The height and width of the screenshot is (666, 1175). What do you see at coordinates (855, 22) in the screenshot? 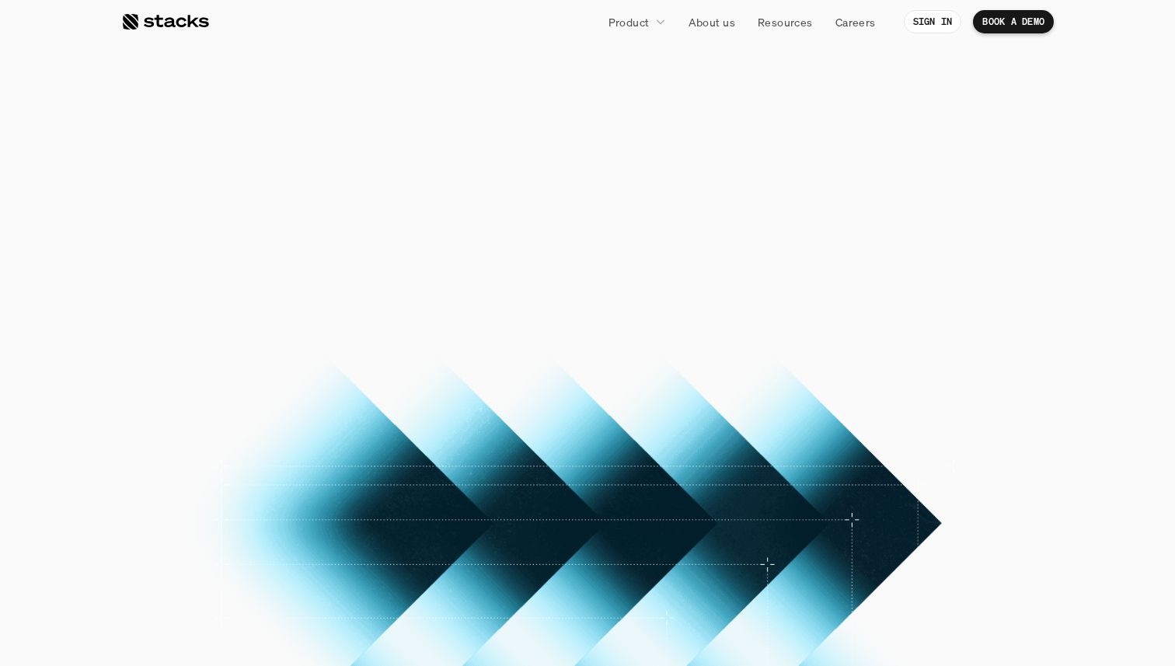
I see `p: Careers` at bounding box center [855, 22].